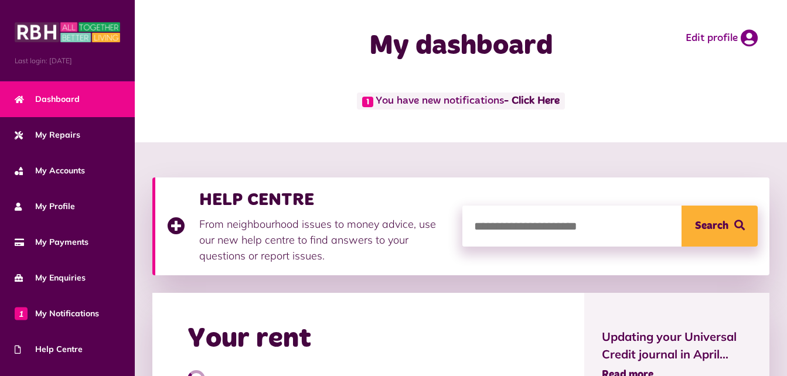  I want to click on span: Search, so click(712, 226).